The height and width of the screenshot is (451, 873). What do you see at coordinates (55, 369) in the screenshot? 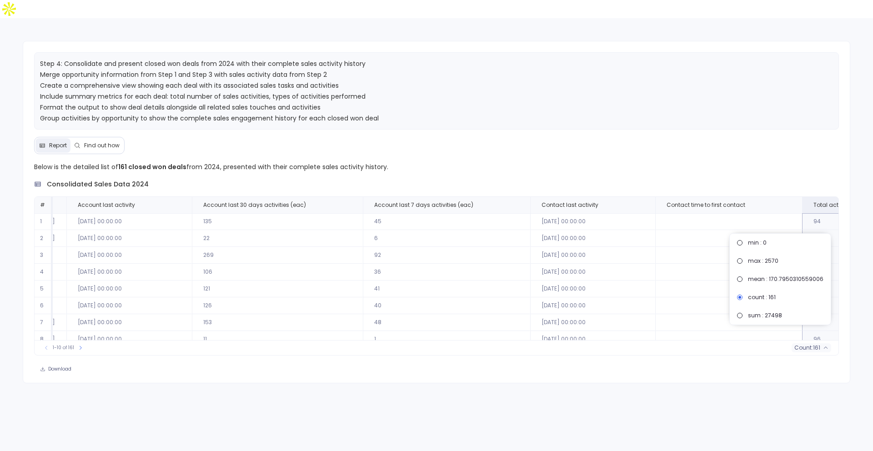
I see `button: Download` at bounding box center [55, 369].